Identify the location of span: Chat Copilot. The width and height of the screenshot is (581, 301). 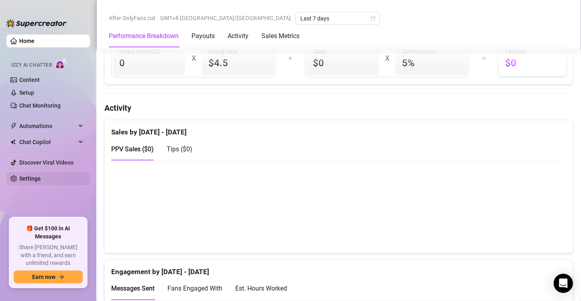
(48, 142).